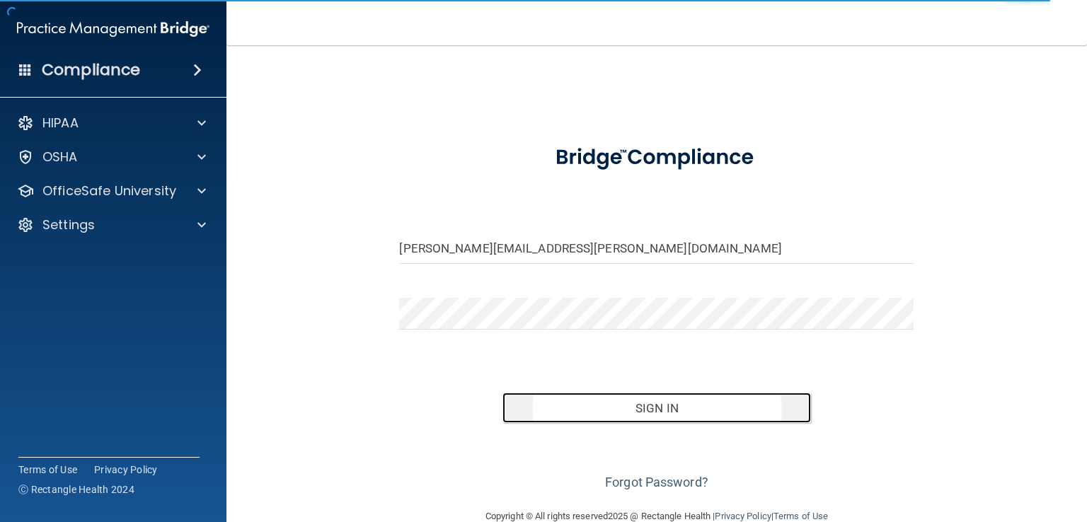  I want to click on p: HIPAA, so click(60, 123).